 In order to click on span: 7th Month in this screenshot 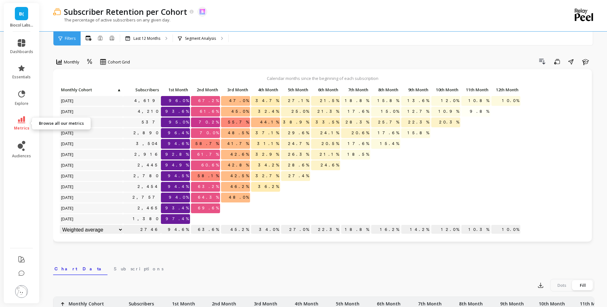, I will do `click(355, 90)`.